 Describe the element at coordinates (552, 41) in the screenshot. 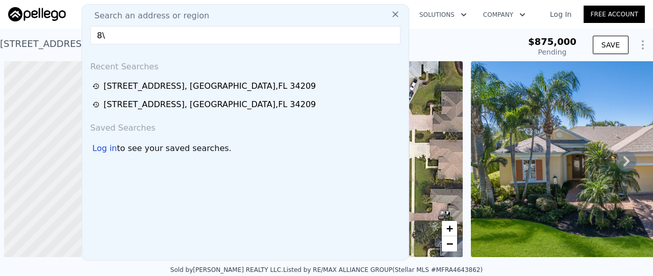

I see `span: $875,000` at that location.